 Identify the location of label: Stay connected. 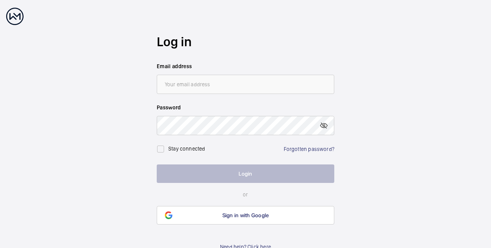
(187, 149).